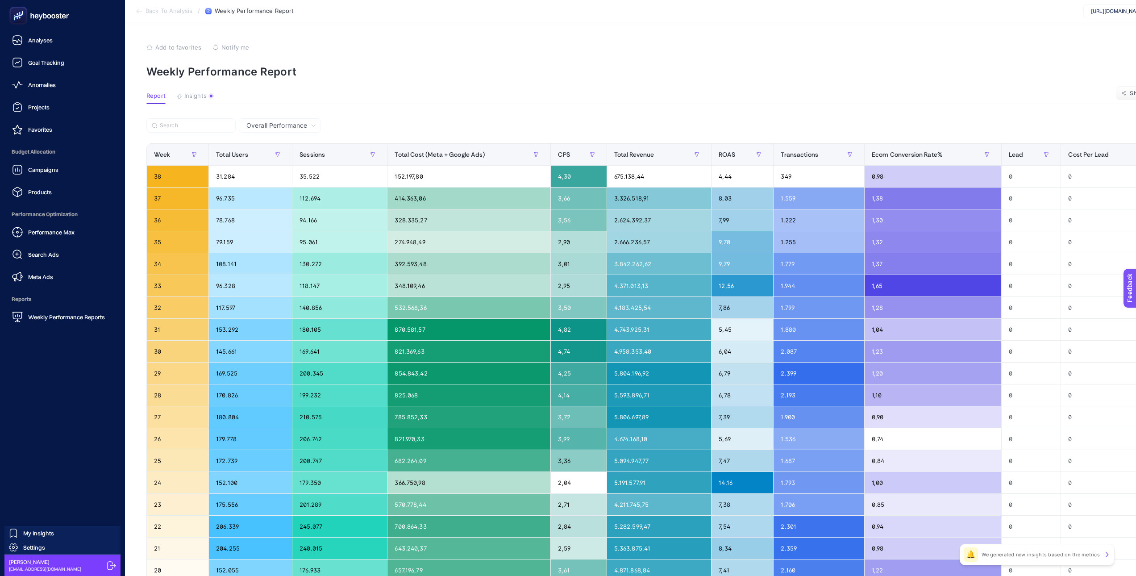 This screenshot has height=576, width=1136. Describe the element at coordinates (933, 482) in the screenshot. I see `div: 1,00` at that location.